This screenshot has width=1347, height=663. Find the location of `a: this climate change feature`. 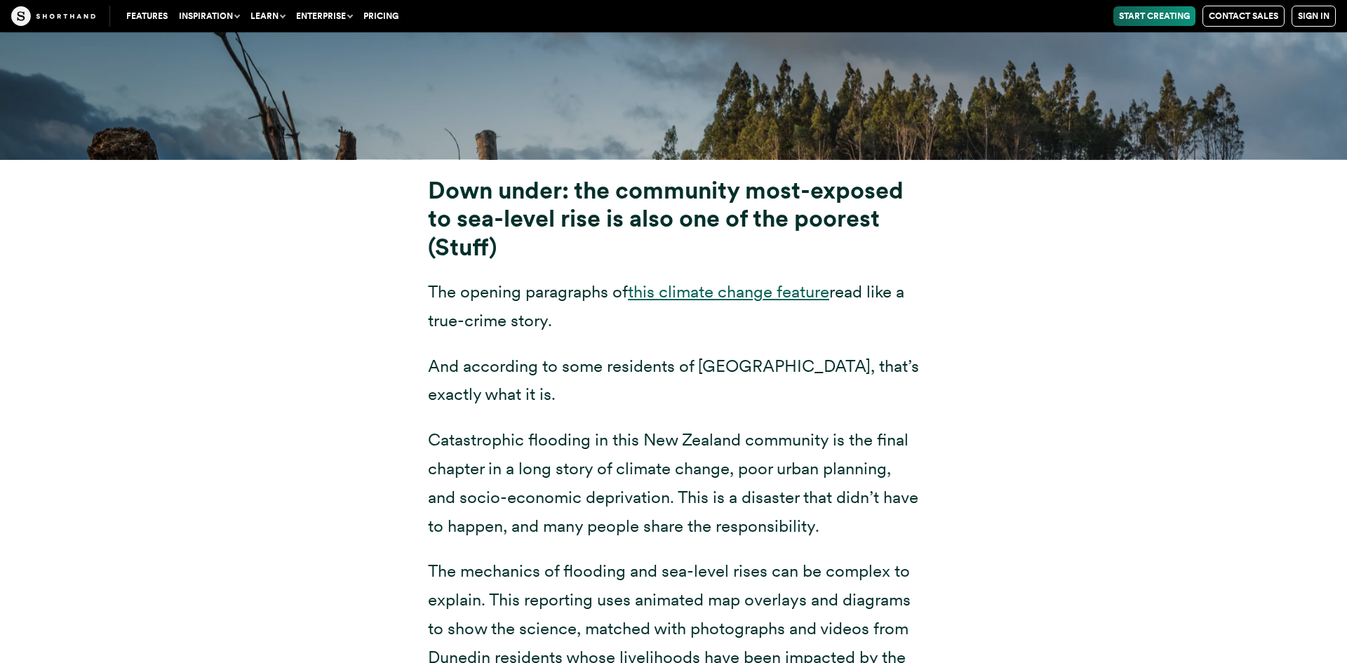

a: this climate change feature is located at coordinates (728, 291).